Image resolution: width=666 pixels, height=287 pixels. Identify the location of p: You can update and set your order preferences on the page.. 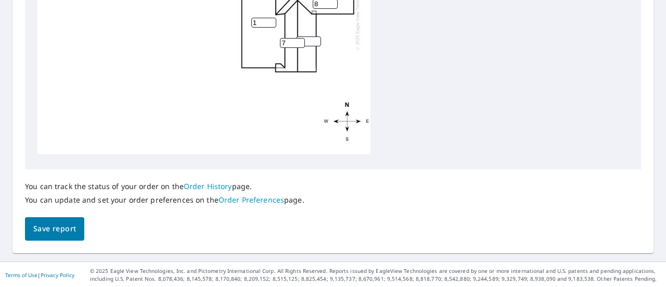
(164, 200).